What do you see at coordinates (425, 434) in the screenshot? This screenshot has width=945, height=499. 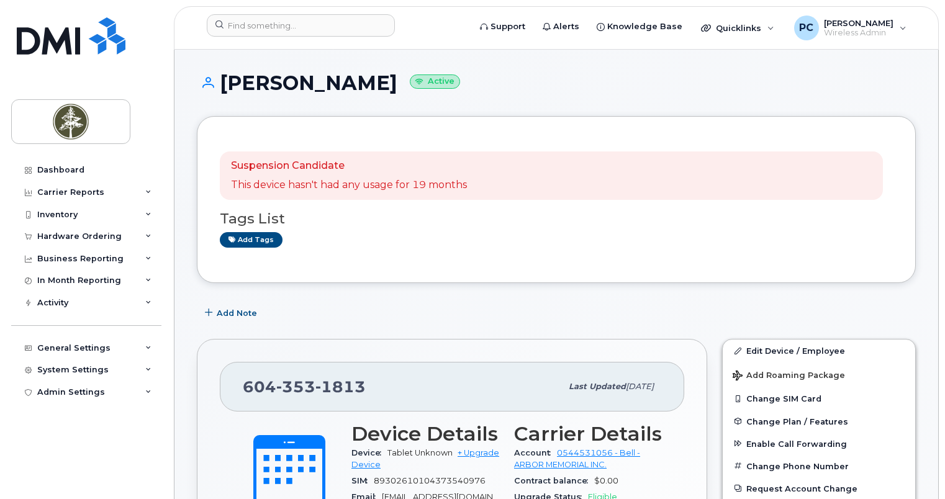 I see `h3: Device Details` at bounding box center [425, 434].